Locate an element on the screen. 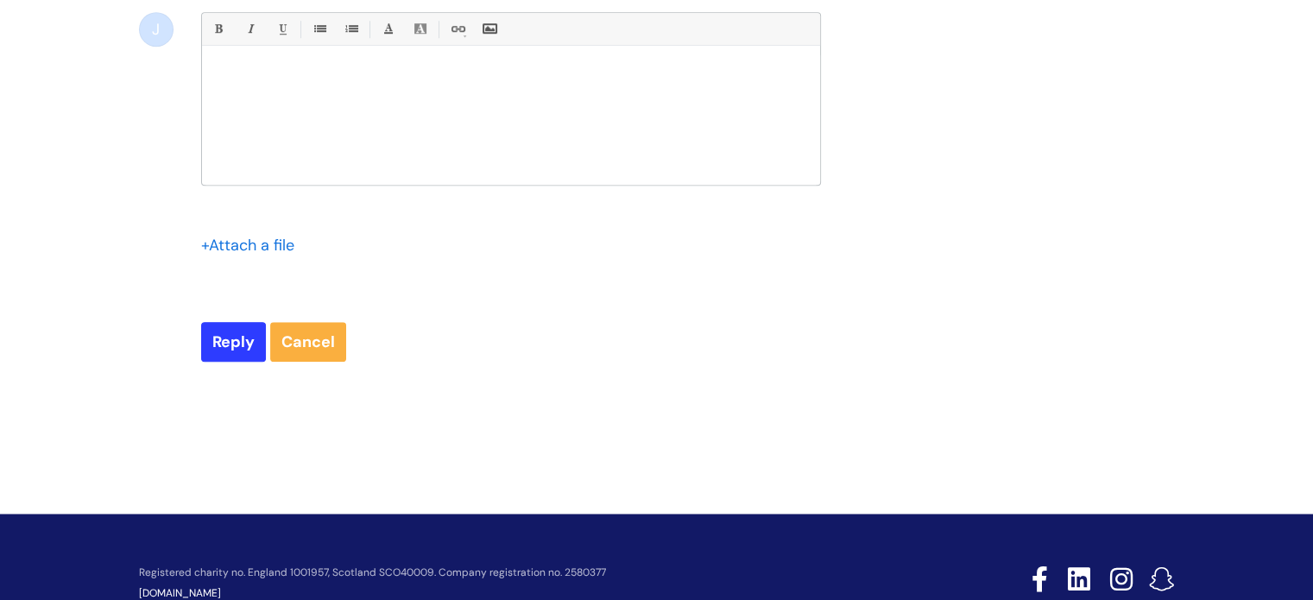 Image resolution: width=1313 pixels, height=600 pixels. a: Underline(Ctrl-U) is located at coordinates (281, 28).